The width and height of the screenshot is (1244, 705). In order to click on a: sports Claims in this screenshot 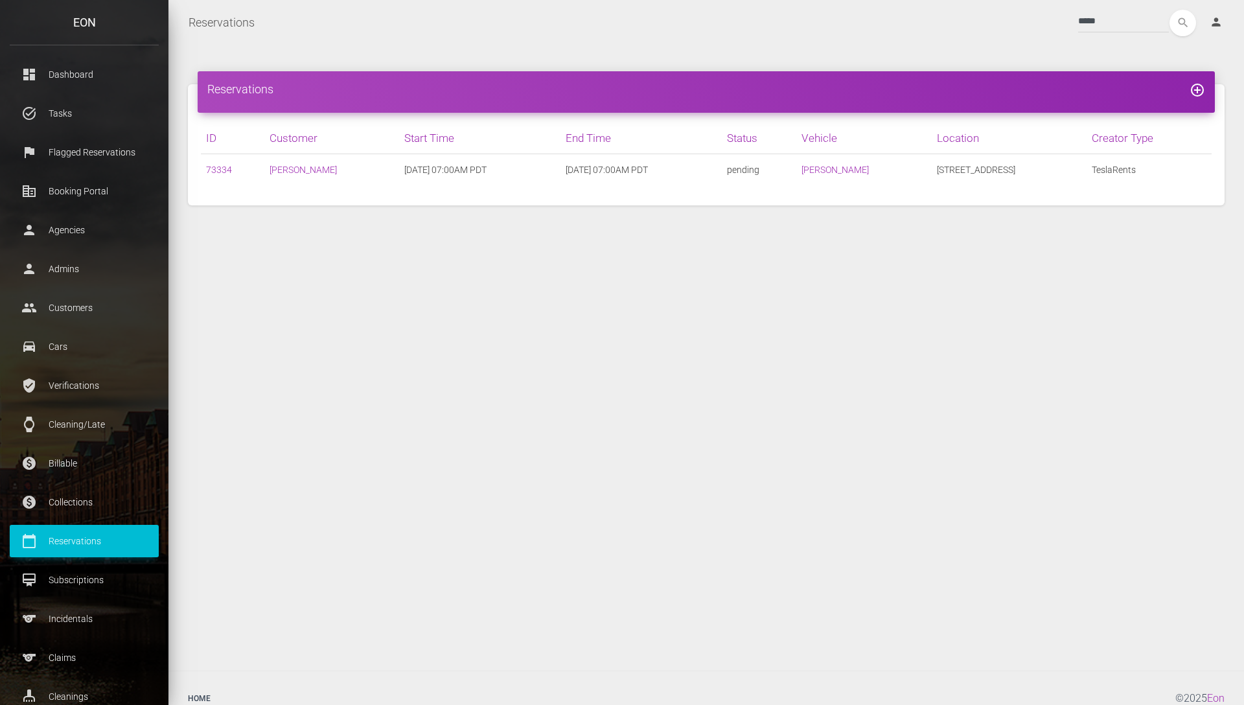, I will do `click(84, 658)`.